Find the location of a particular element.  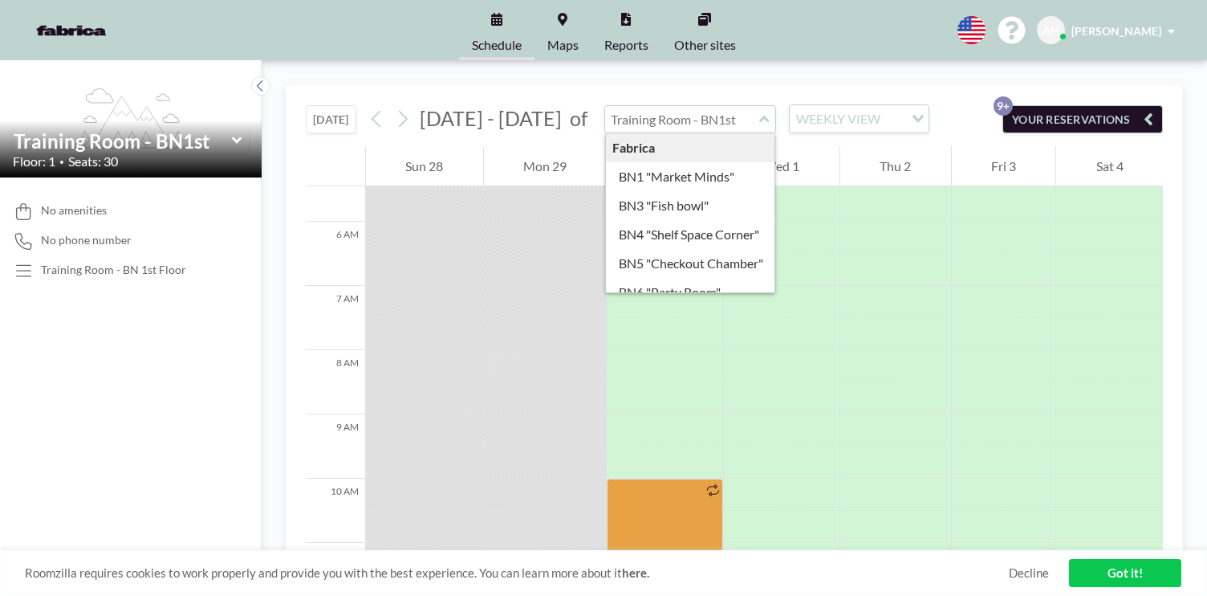

button: YOUR RESERVATIONS9+ is located at coordinates (1083, 119).